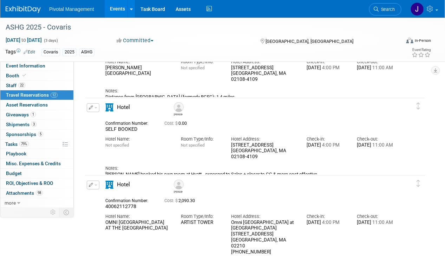  I want to click on span: SELF BOOKED, so click(121, 129).